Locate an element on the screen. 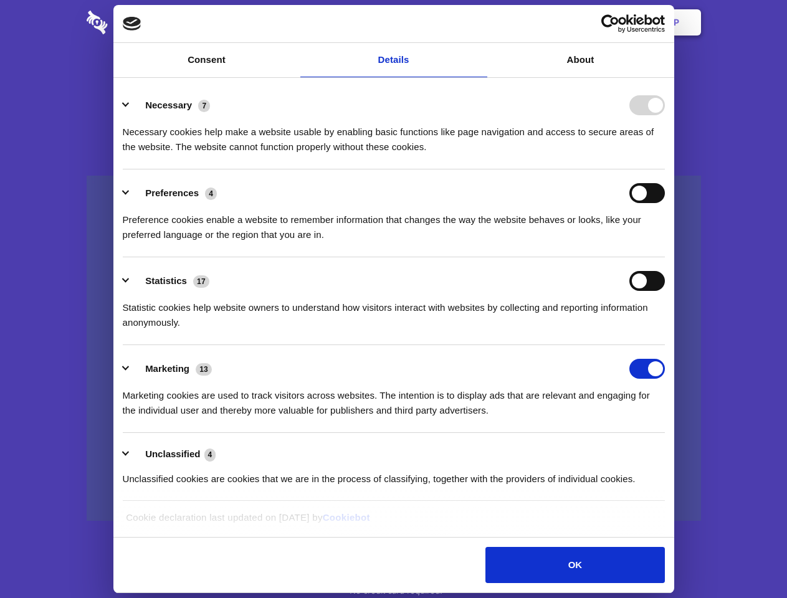  a: Usercentrics Cookiebot - opens in a new window is located at coordinates (610, 24).